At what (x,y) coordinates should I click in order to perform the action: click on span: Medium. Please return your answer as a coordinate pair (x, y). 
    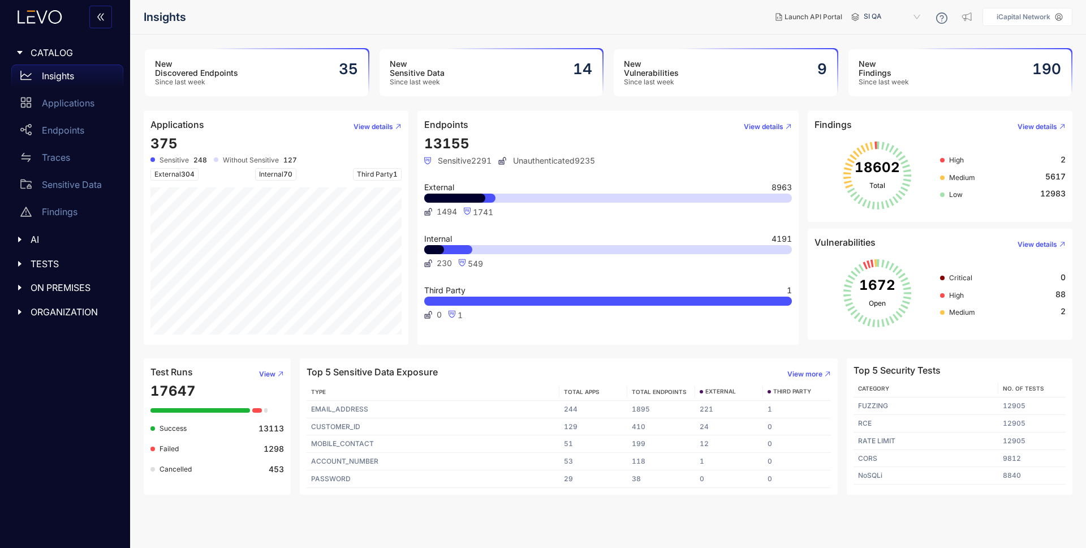
    Looking at the image, I should click on (962, 177).